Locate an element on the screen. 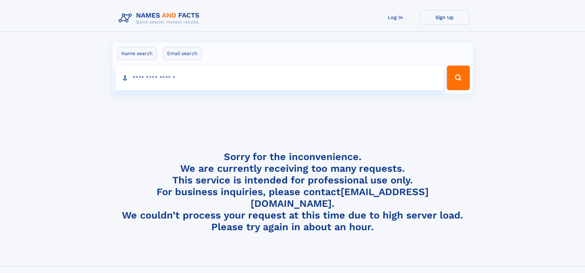 Image resolution: width=585 pixels, height=273 pixels. label: Name search is located at coordinates (137, 53).